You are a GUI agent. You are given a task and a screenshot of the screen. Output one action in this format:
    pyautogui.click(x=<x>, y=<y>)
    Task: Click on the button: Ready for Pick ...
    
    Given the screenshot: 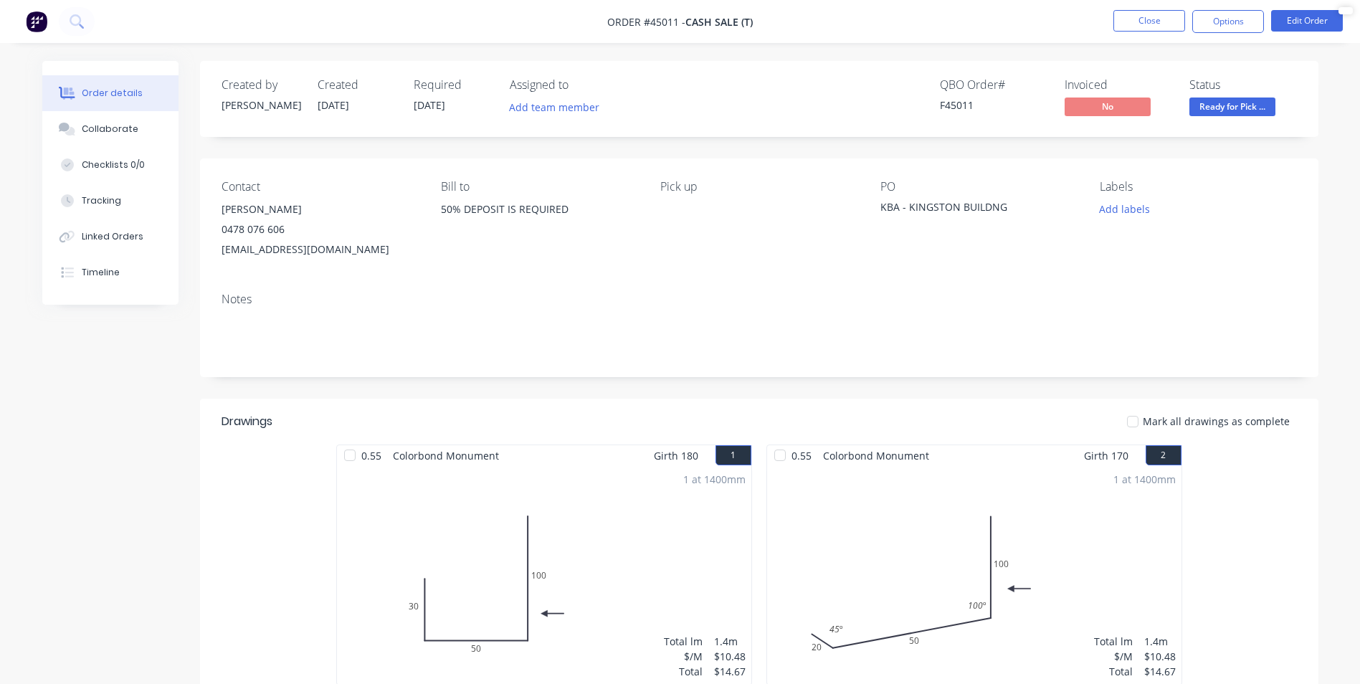 What is the action you would take?
    pyautogui.click(x=1233, y=108)
    